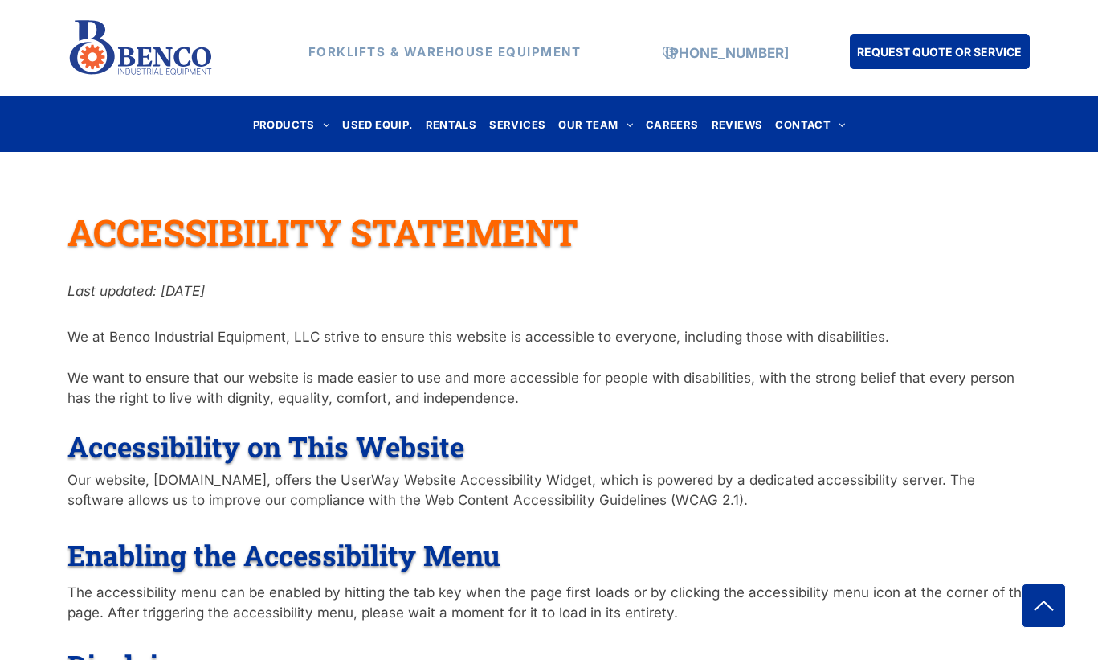 This screenshot has width=1098, height=660. What do you see at coordinates (284, 554) in the screenshot?
I see `span: Enabling the Accessibility Menu` at bounding box center [284, 554].